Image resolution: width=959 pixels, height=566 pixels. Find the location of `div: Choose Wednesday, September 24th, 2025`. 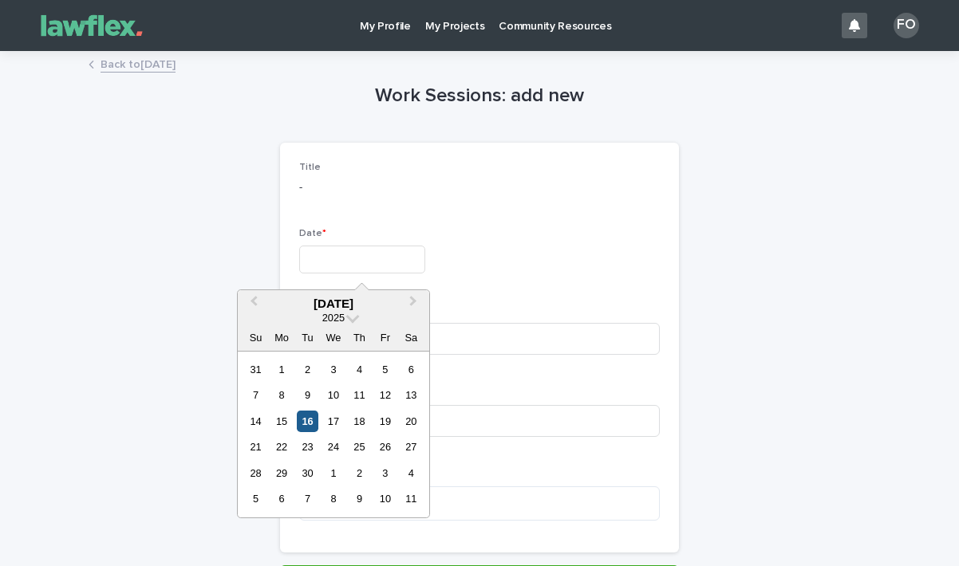

div: Choose Wednesday, September 24th, 2025 is located at coordinates (333, 447).